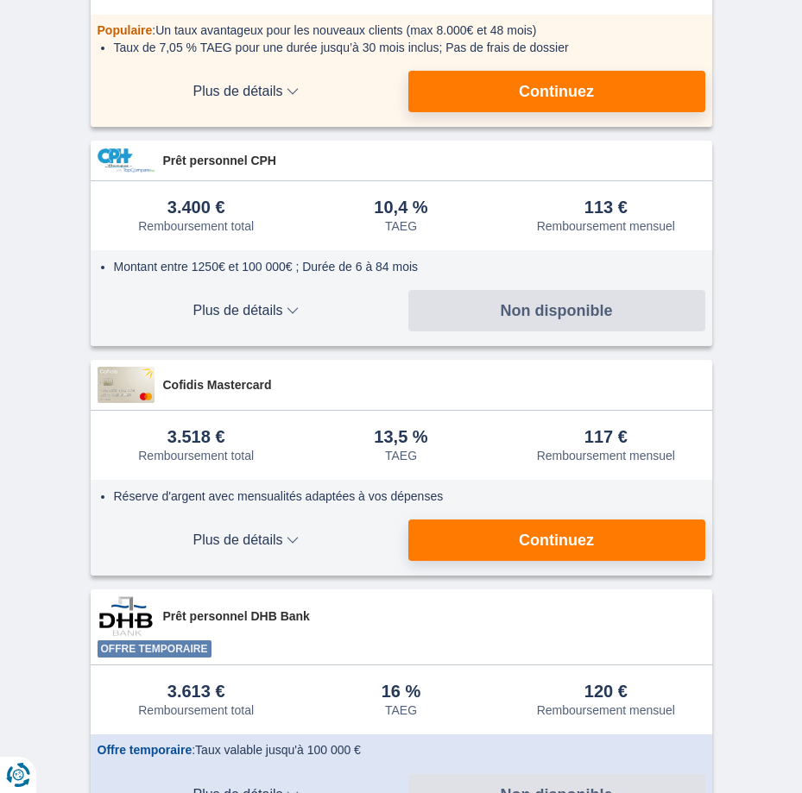 The height and width of the screenshot is (793, 802). I want to click on div: 3.613 €, so click(196, 692).